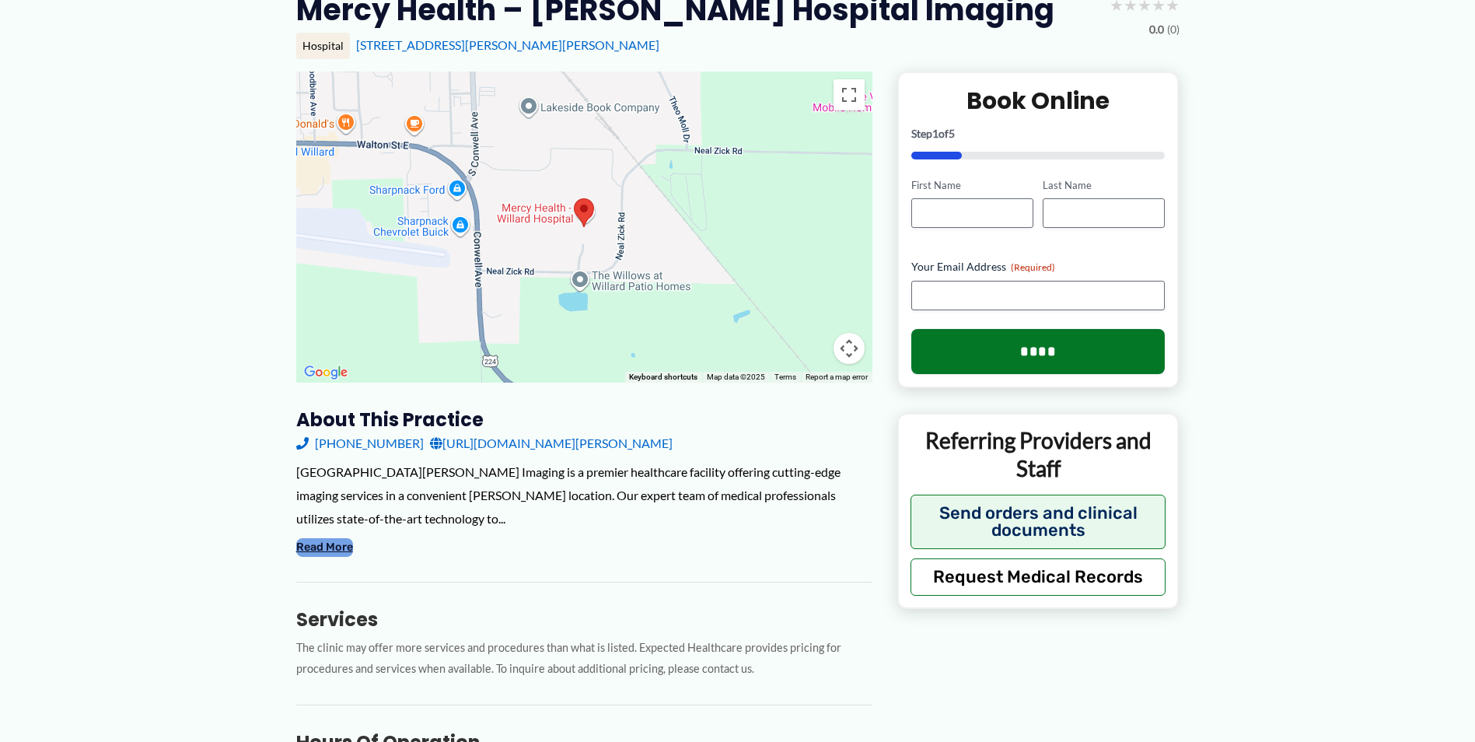  I want to click on p: Step of, so click(1038, 134).